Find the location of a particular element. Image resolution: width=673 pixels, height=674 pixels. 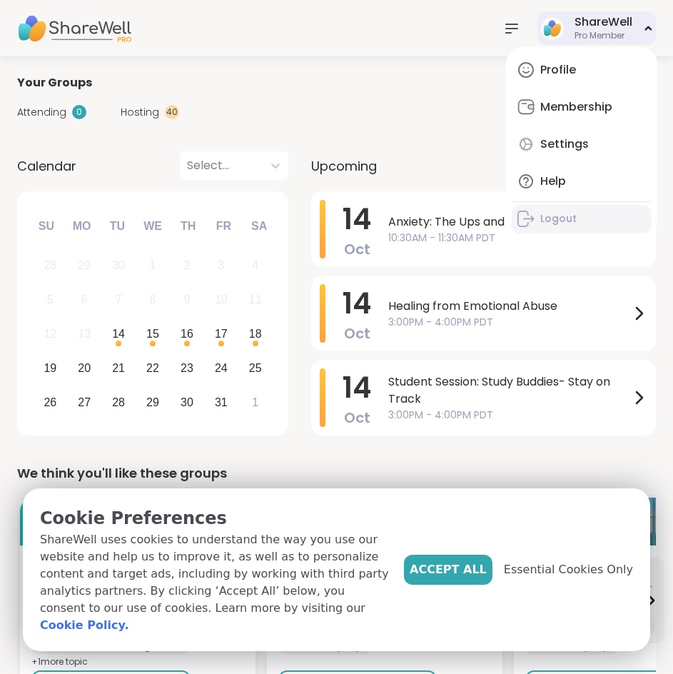

span: Healing from Emotional Abuse is located at coordinates (509, 306).